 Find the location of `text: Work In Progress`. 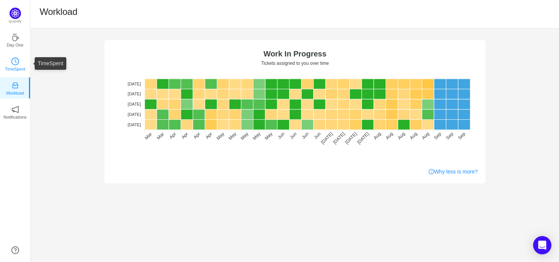

text: Work In Progress is located at coordinates (295, 54).